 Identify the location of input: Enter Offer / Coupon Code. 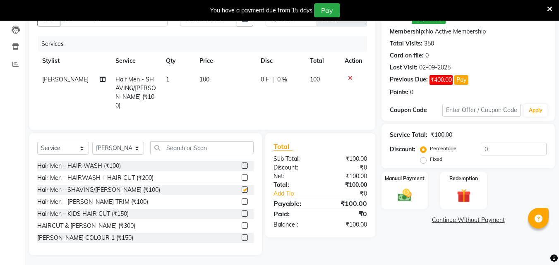
(481, 110).